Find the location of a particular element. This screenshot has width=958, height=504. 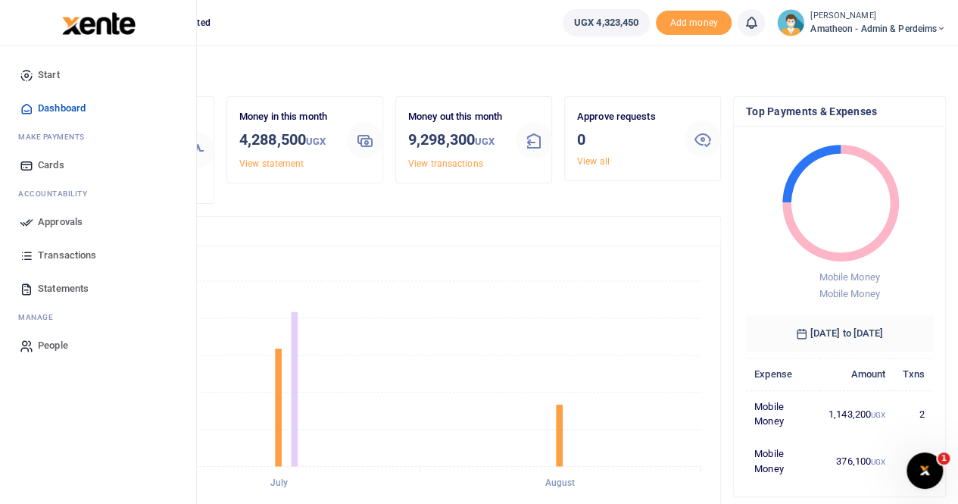

a: logo-small logo-large logo-large is located at coordinates (98, 22).